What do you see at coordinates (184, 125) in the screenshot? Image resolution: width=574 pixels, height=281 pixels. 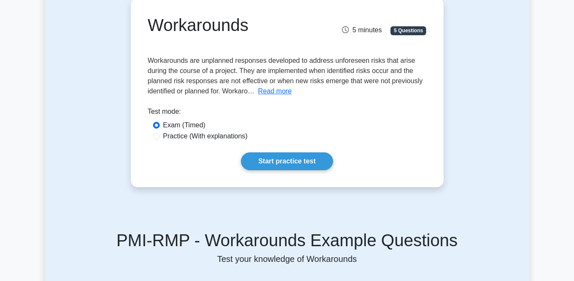 I see `label: Exam (Timed)` at bounding box center [184, 125].